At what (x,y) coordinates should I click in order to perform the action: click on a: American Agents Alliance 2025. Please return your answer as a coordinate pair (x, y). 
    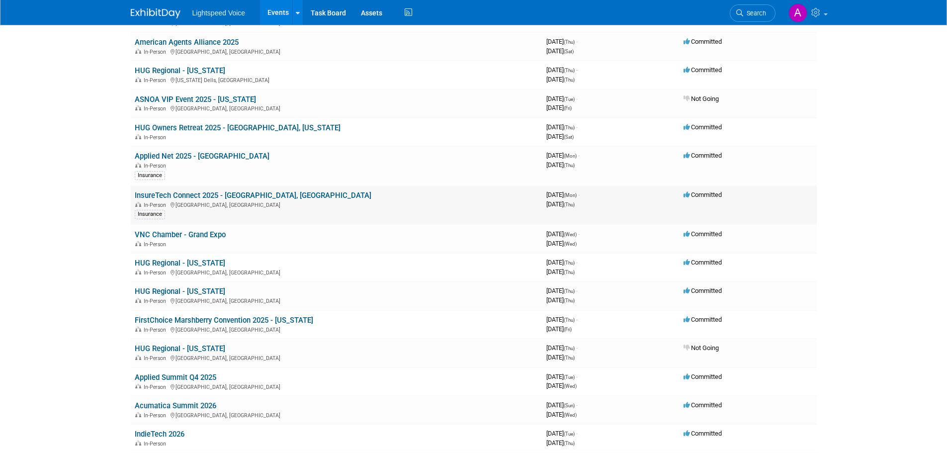
    Looking at the image, I should click on (186, 42).